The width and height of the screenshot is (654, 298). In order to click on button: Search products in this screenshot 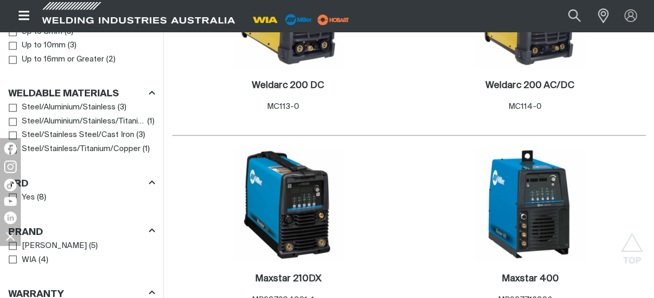, I will do `click(574, 16)`.